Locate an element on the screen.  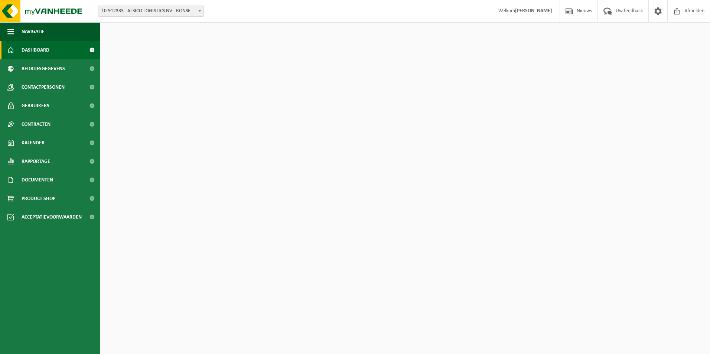
span: Navigatie is located at coordinates (33, 32).